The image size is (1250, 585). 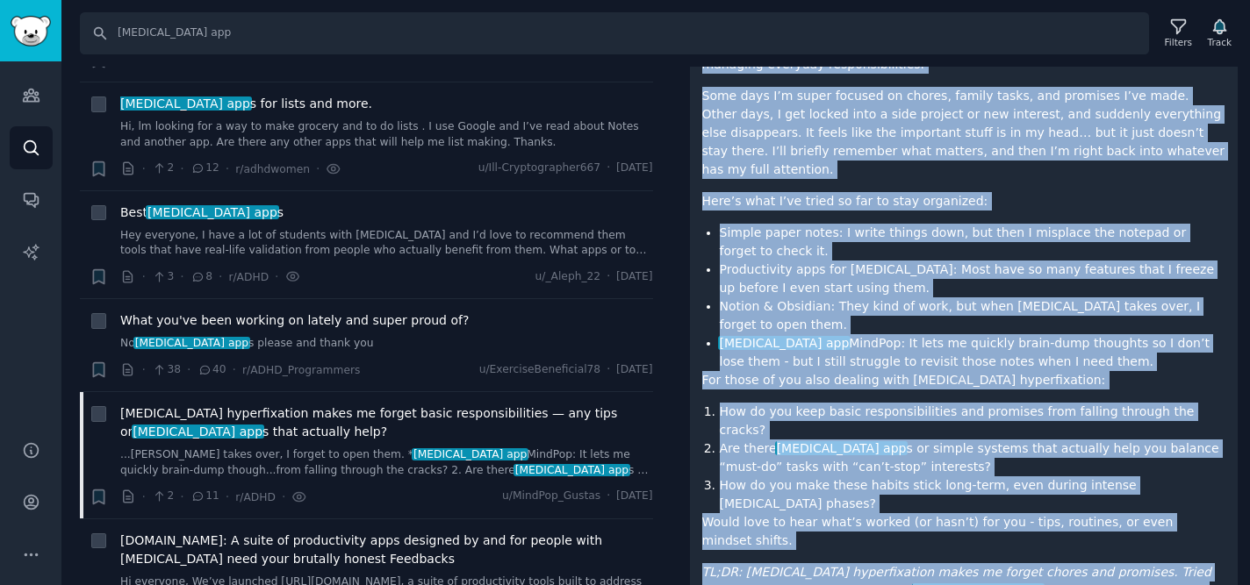 I want to click on span: Best s, so click(x=202, y=212).